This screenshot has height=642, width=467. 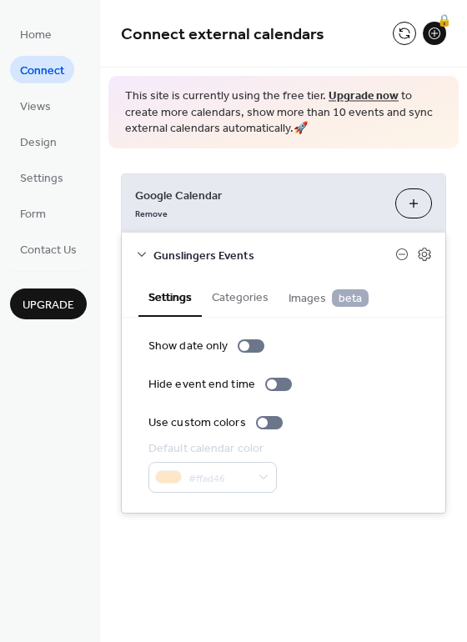 What do you see at coordinates (42, 177) in the screenshot?
I see `a: Settings` at bounding box center [42, 177].